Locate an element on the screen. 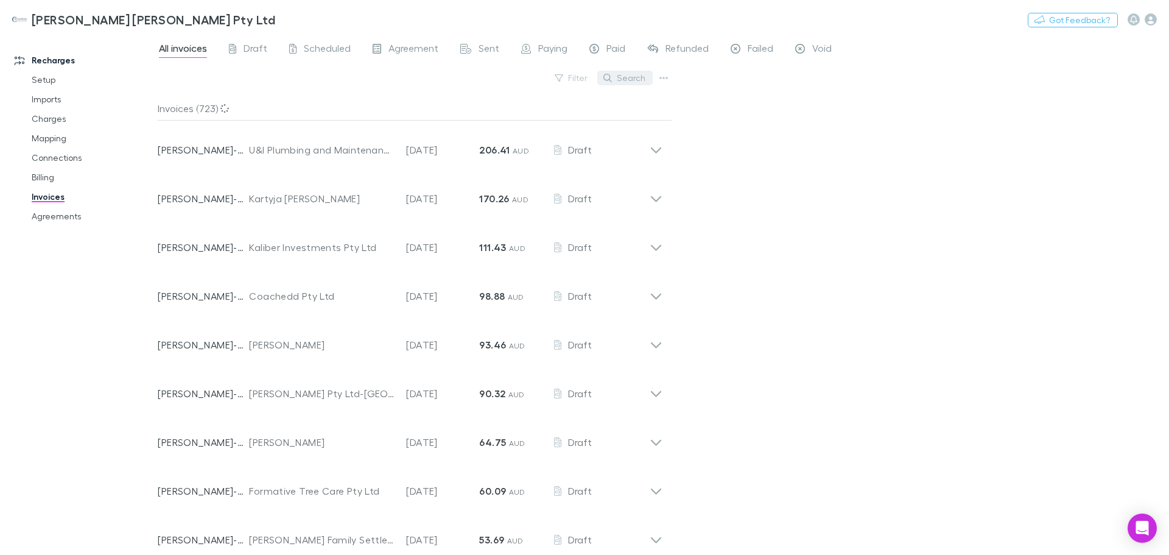  span: Refunded is located at coordinates (687, 50).